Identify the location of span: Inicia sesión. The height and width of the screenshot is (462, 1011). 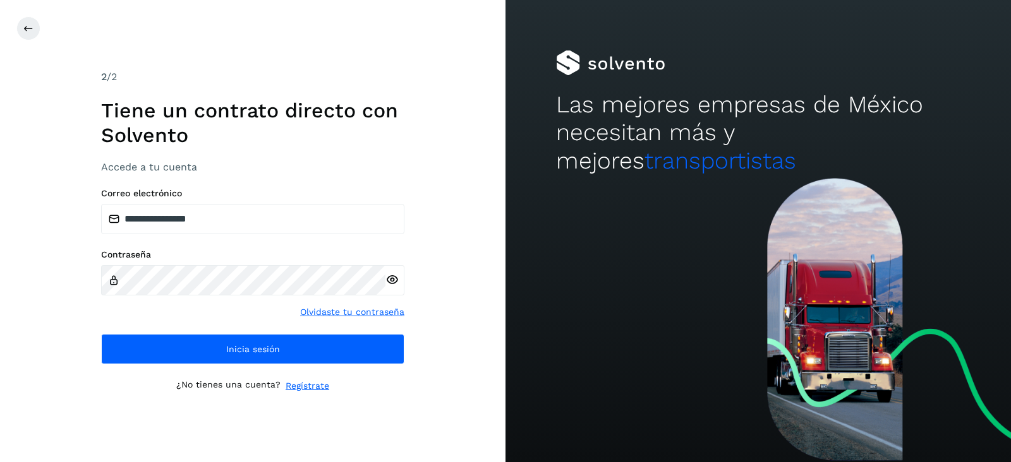
(253, 349).